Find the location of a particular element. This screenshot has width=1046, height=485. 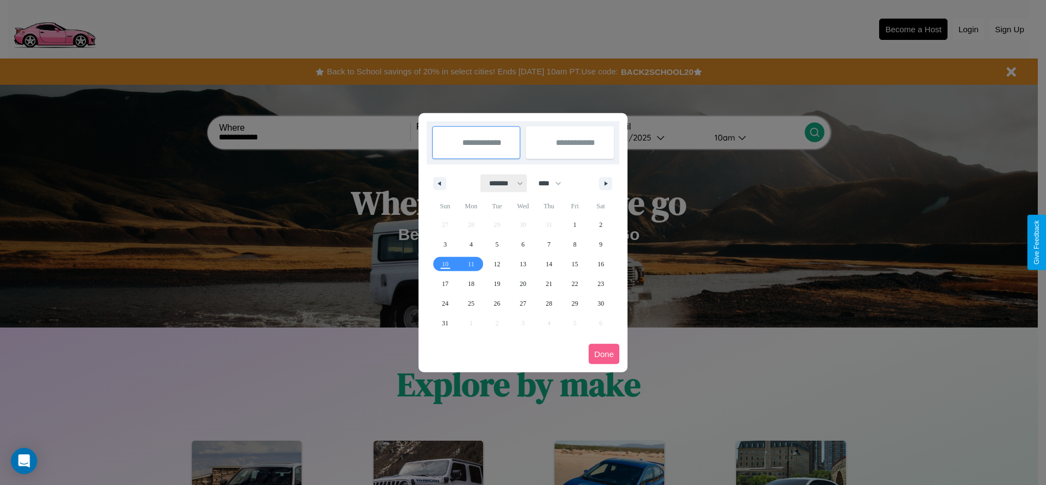

button: 13 is located at coordinates (522, 264).